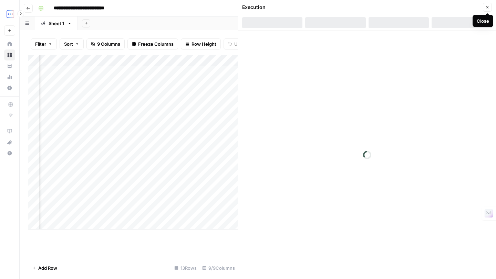  What do you see at coordinates (10, 66) in the screenshot?
I see `a: Your Data` at bounding box center [10, 66].